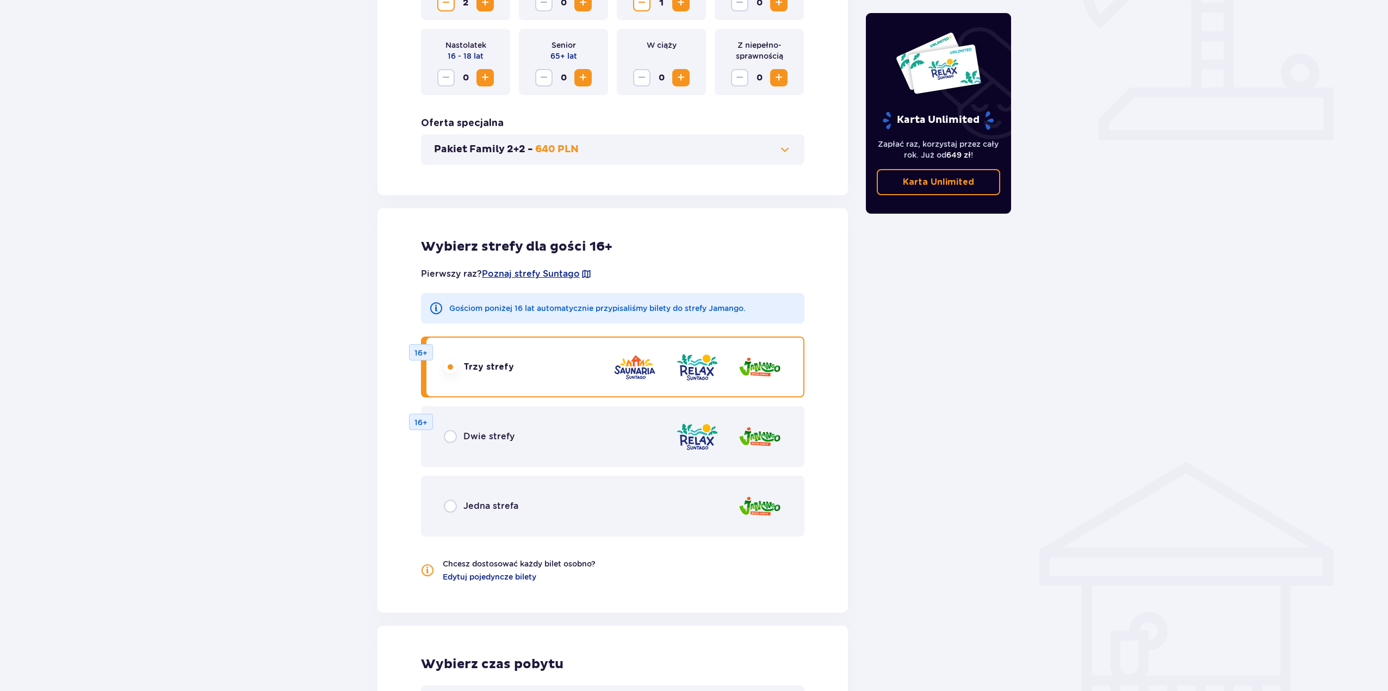  What do you see at coordinates (612, 150) in the screenshot?
I see `button: Pakiet Family 2+2 -640 PLN` at bounding box center [612, 150].